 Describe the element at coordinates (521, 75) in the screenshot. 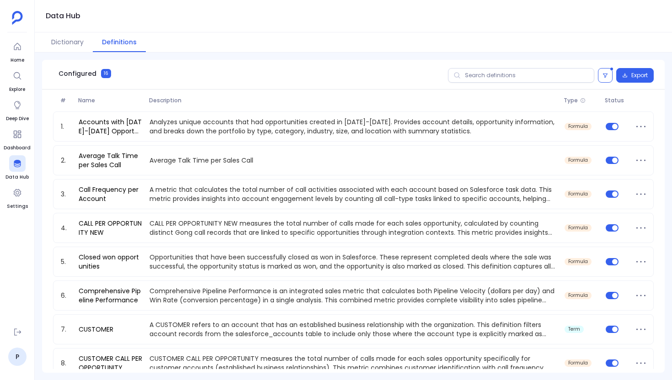

I see `input: Search definitions` at that location.